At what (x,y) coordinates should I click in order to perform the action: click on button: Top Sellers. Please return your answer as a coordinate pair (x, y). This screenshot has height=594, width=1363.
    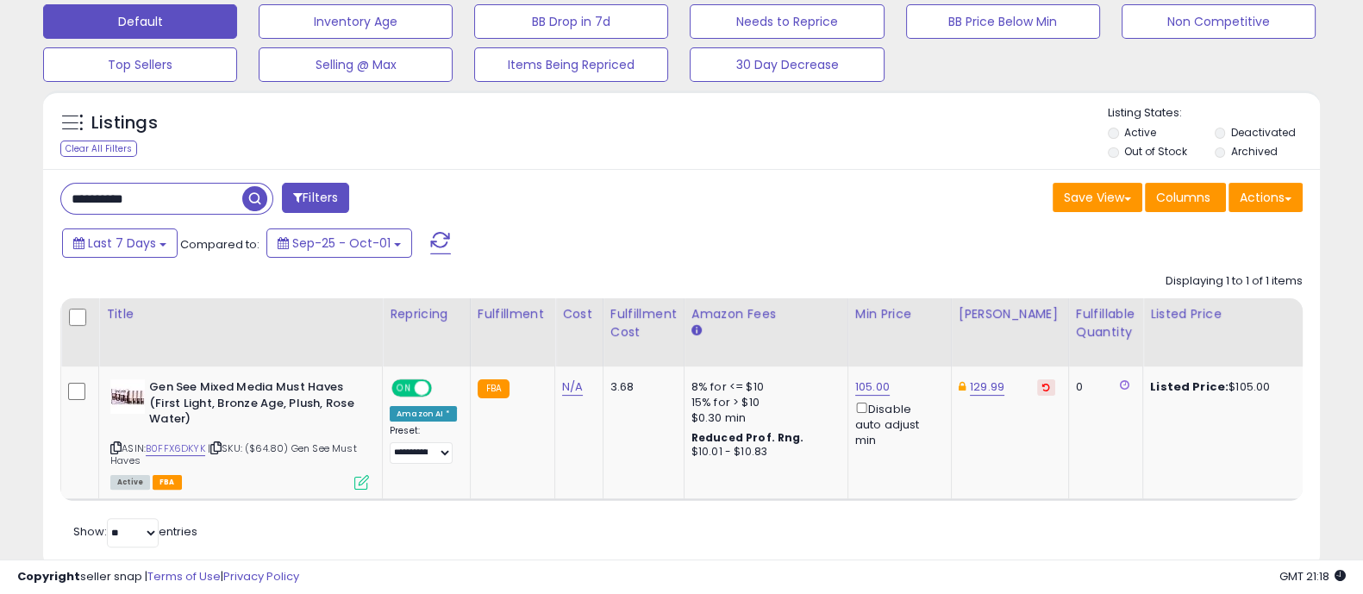
    Looking at the image, I should click on (140, 65).